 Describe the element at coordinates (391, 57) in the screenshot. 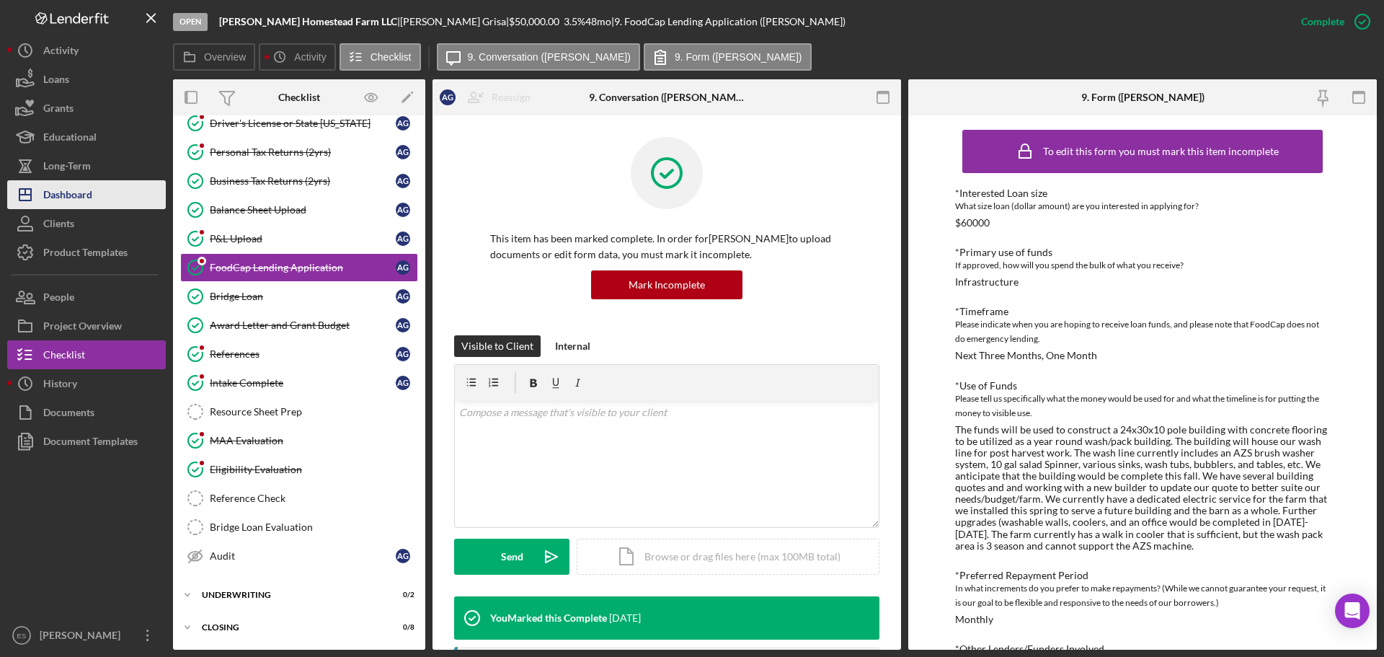

I see `label: Checklist` at that location.